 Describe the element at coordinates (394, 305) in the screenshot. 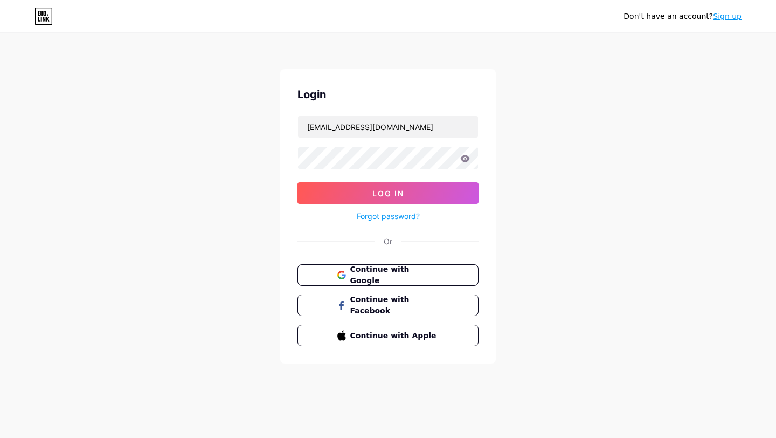

I see `span: Continue with Facebook` at that location.